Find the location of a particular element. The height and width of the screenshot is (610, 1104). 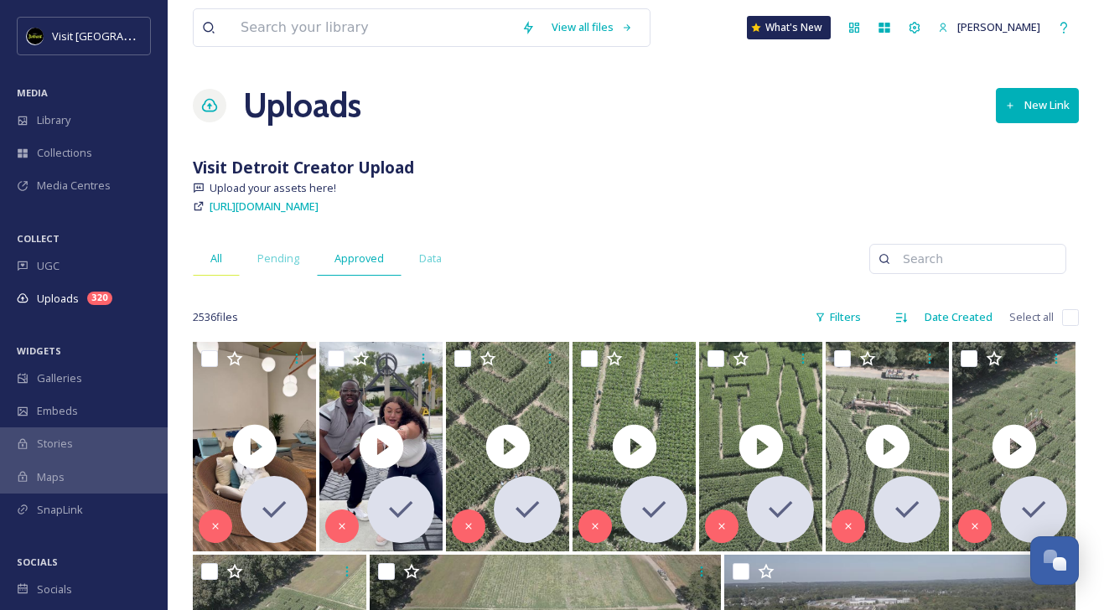

h1: Uploads is located at coordinates (302, 106).